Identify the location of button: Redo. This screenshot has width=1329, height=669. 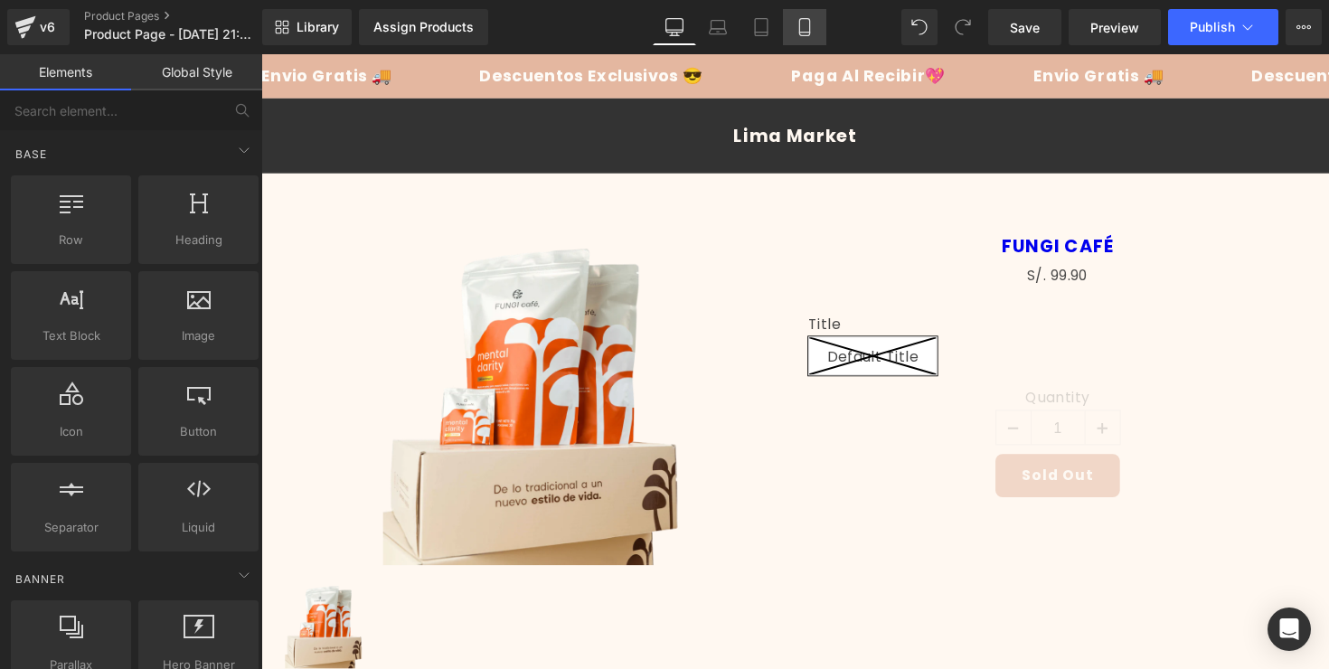
(963, 27).